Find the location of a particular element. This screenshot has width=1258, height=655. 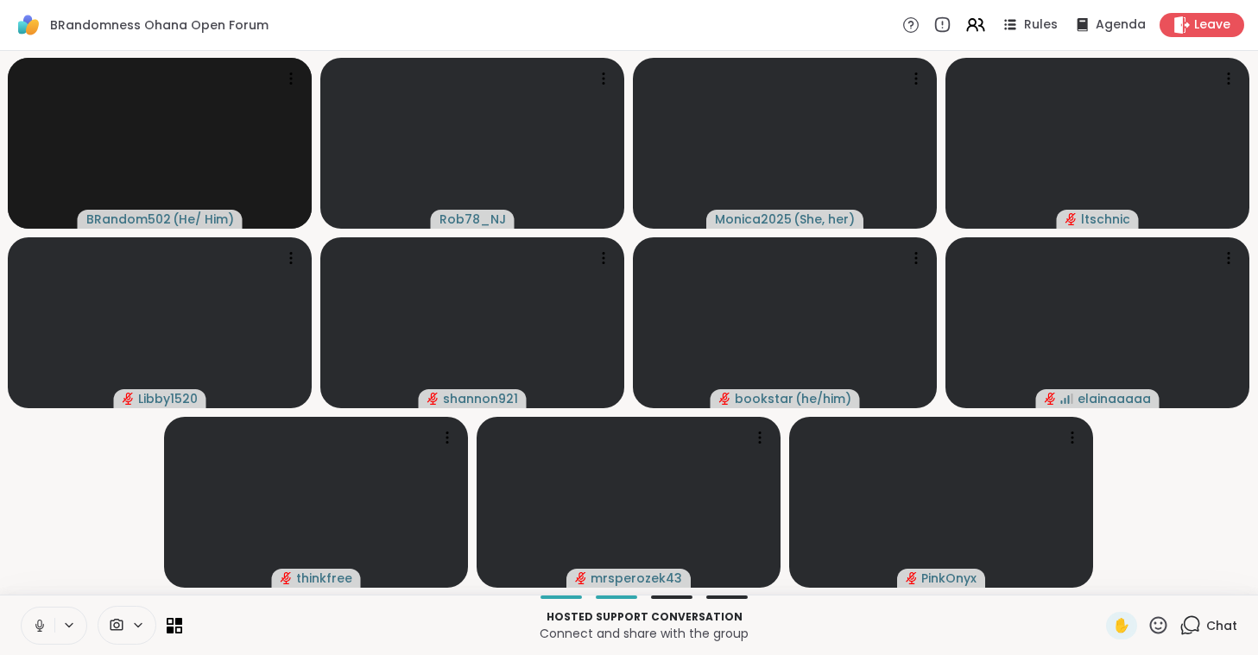

span: PinkOnyx is located at coordinates (949, 578).